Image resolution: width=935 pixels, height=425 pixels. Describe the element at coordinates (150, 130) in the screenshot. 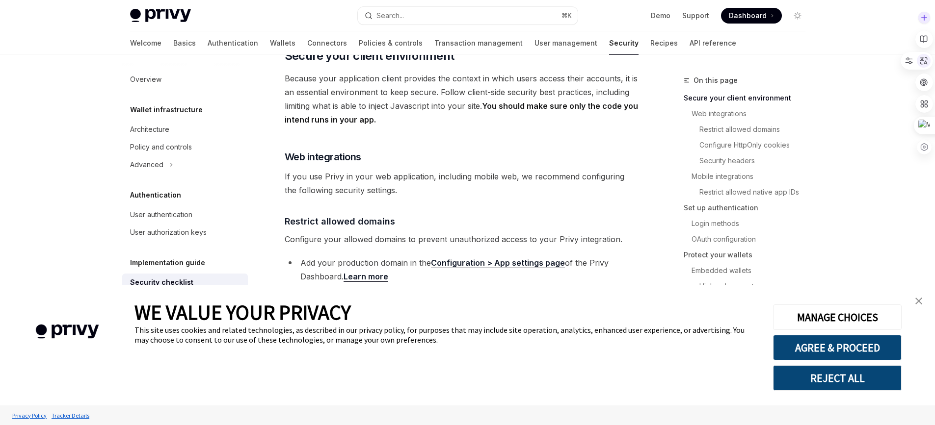

I see `div: Architecture` at that location.